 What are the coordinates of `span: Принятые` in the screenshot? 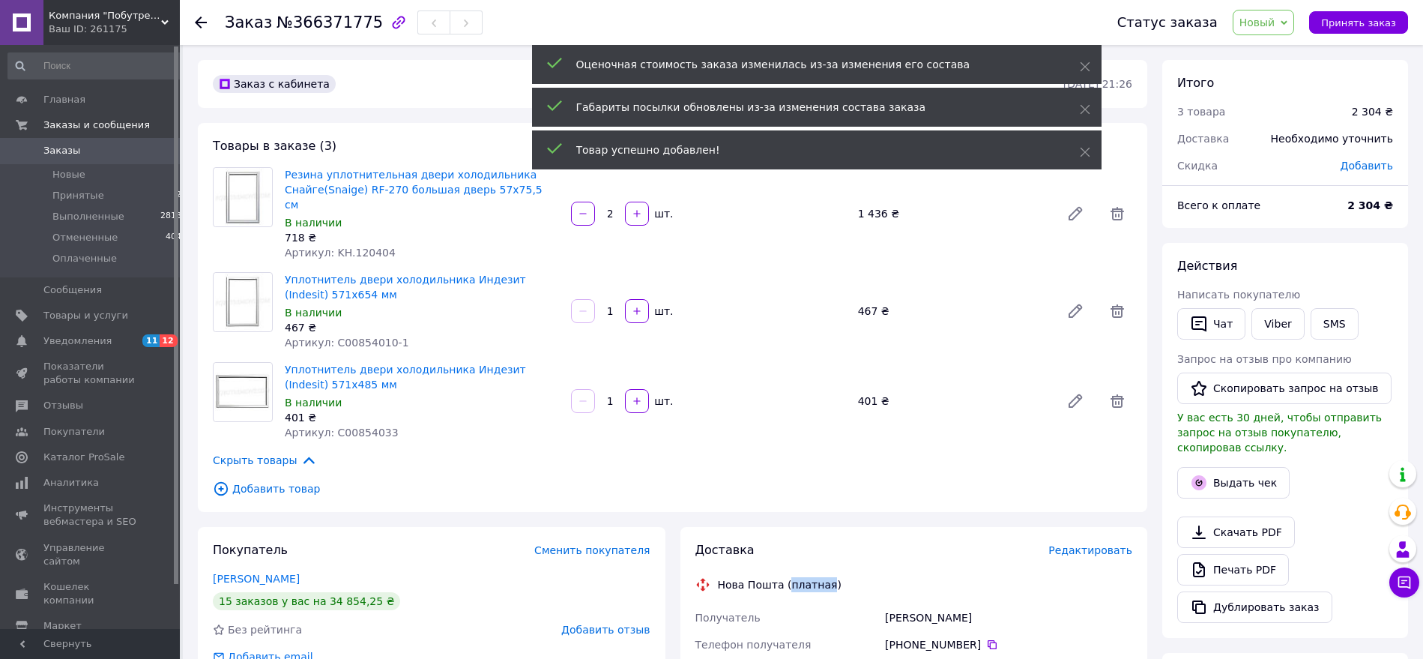 It's located at (78, 196).